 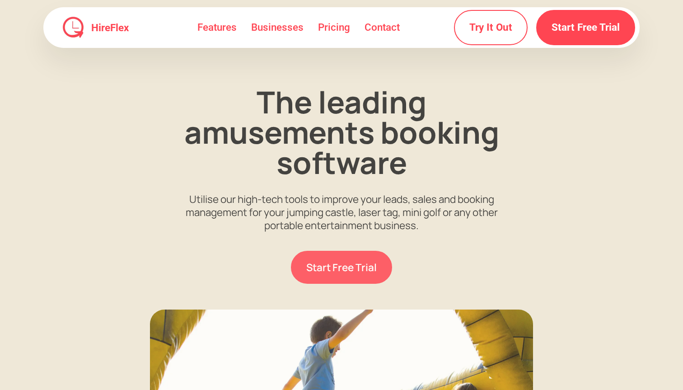 What do you see at coordinates (341, 212) in the screenshot?
I see `p: Utilise our high-tech tools to improve your leads, sales and booking management for your jumping ...` at bounding box center [341, 212].